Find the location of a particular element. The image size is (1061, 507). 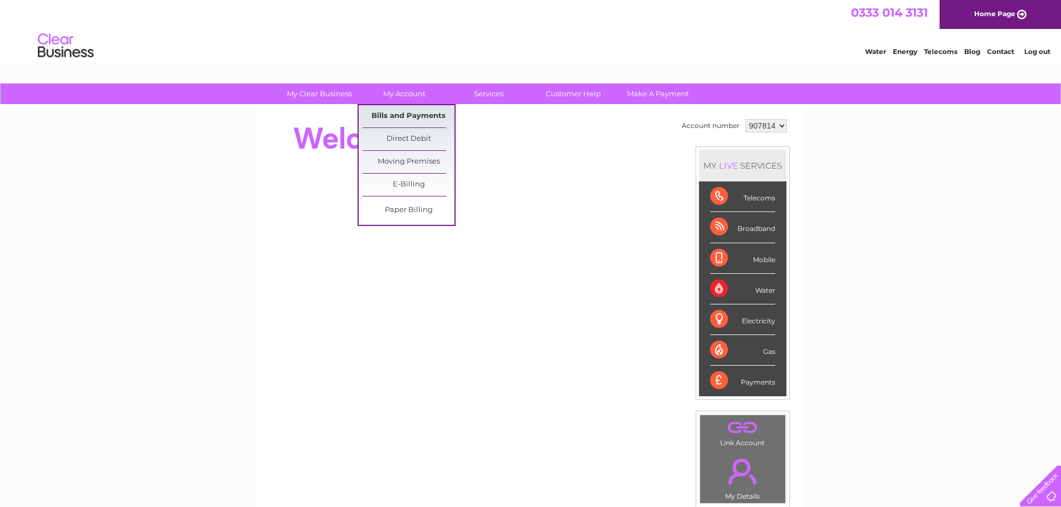

a: Blog is located at coordinates (972, 51).